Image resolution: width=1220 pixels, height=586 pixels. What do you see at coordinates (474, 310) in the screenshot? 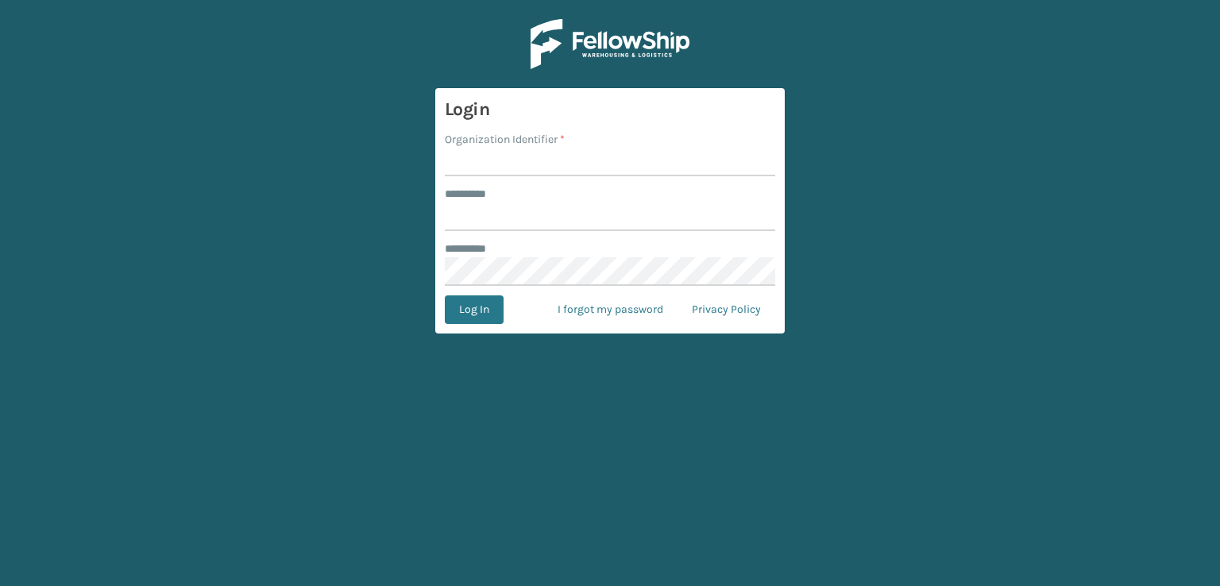
I see `button: Log In` at bounding box center [474, 310].